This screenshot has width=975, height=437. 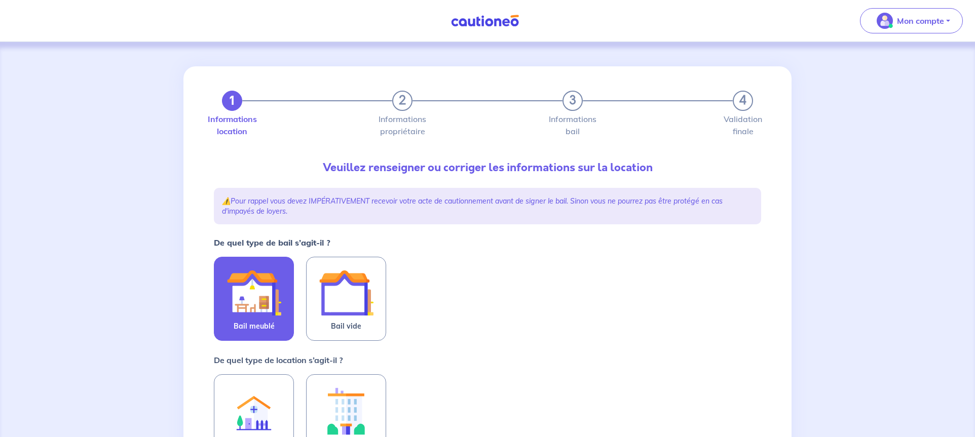 I want to click on span: Bail vide, so click(x=346, y=326).